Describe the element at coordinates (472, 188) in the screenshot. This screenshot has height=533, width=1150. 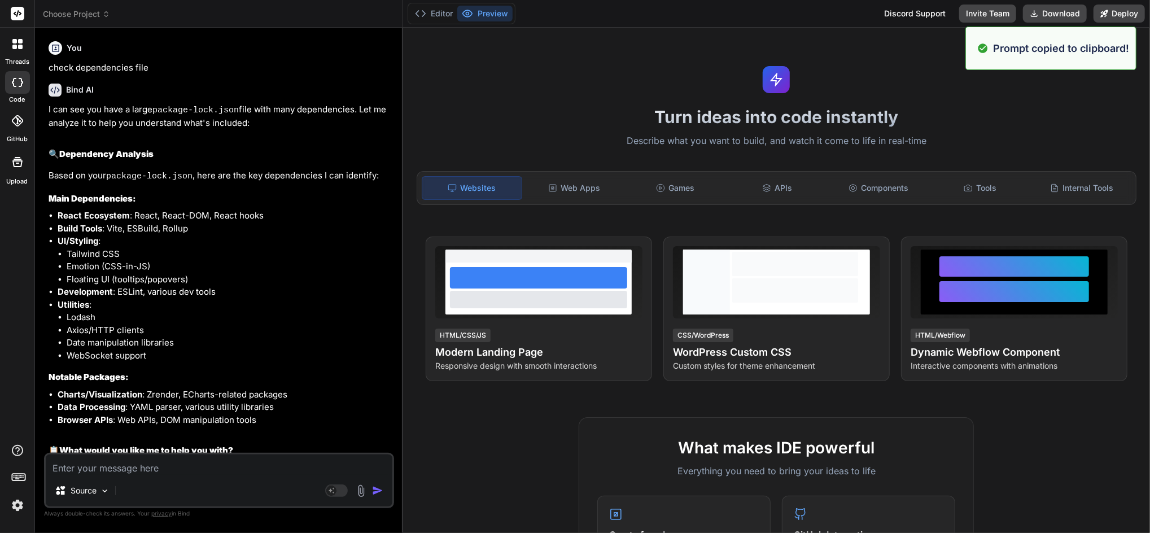
I see `div: Websites` at that location.